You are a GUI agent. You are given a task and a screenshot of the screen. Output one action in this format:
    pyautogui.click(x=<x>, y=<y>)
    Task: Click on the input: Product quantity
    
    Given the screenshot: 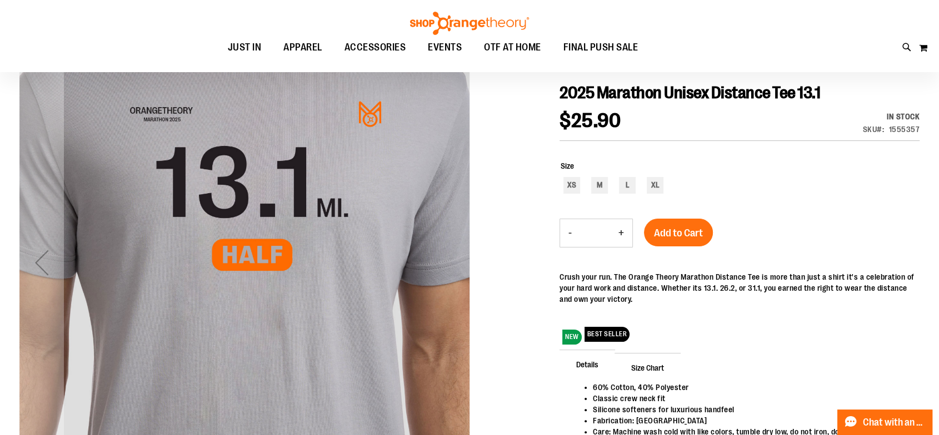 What is the action you would take?
    pyautogui.click(x=595, y=233)
    